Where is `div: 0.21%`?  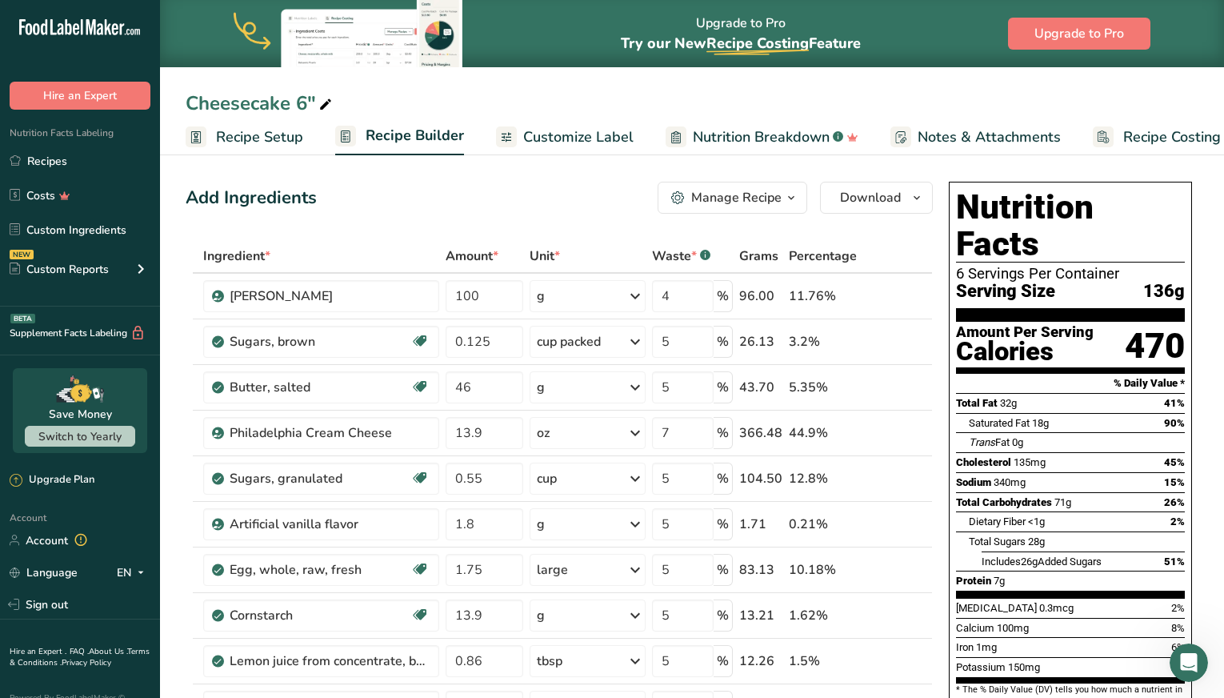
div: 0.21% is located at coordinates (822, 524).